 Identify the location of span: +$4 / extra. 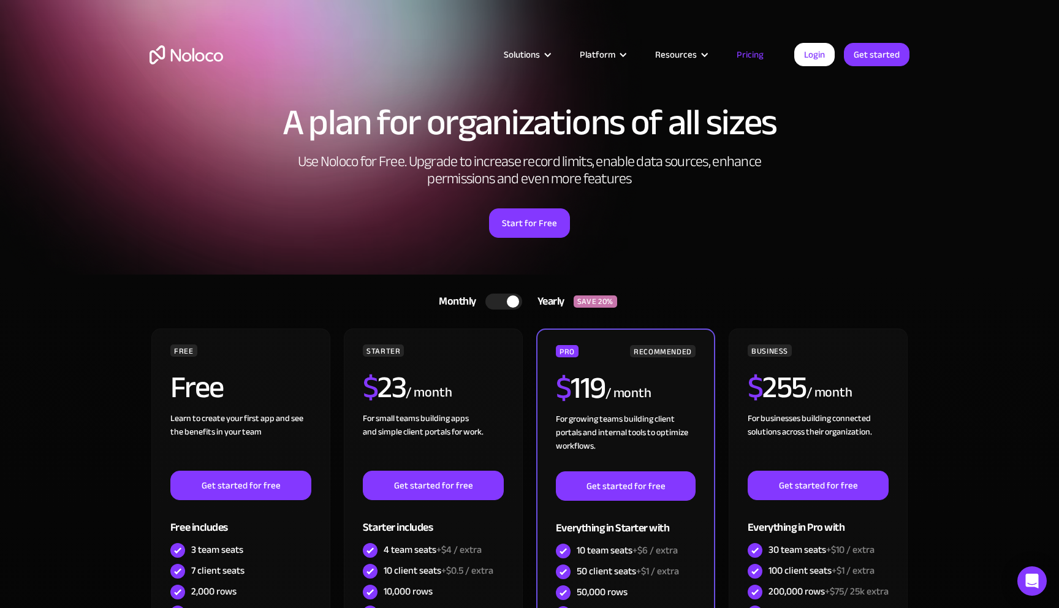
(459, 550).